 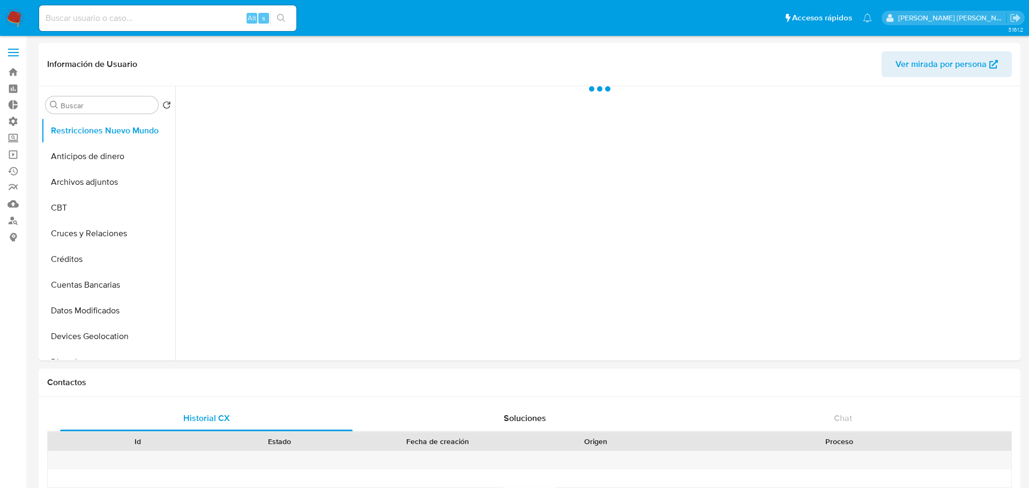 I want to click on button: Datos Modificados, so click(x=108, y=311).